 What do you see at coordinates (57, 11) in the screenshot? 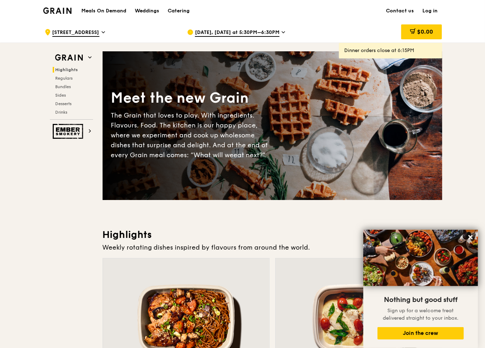
I see `img: Grain` at bounding box center [57, 11].